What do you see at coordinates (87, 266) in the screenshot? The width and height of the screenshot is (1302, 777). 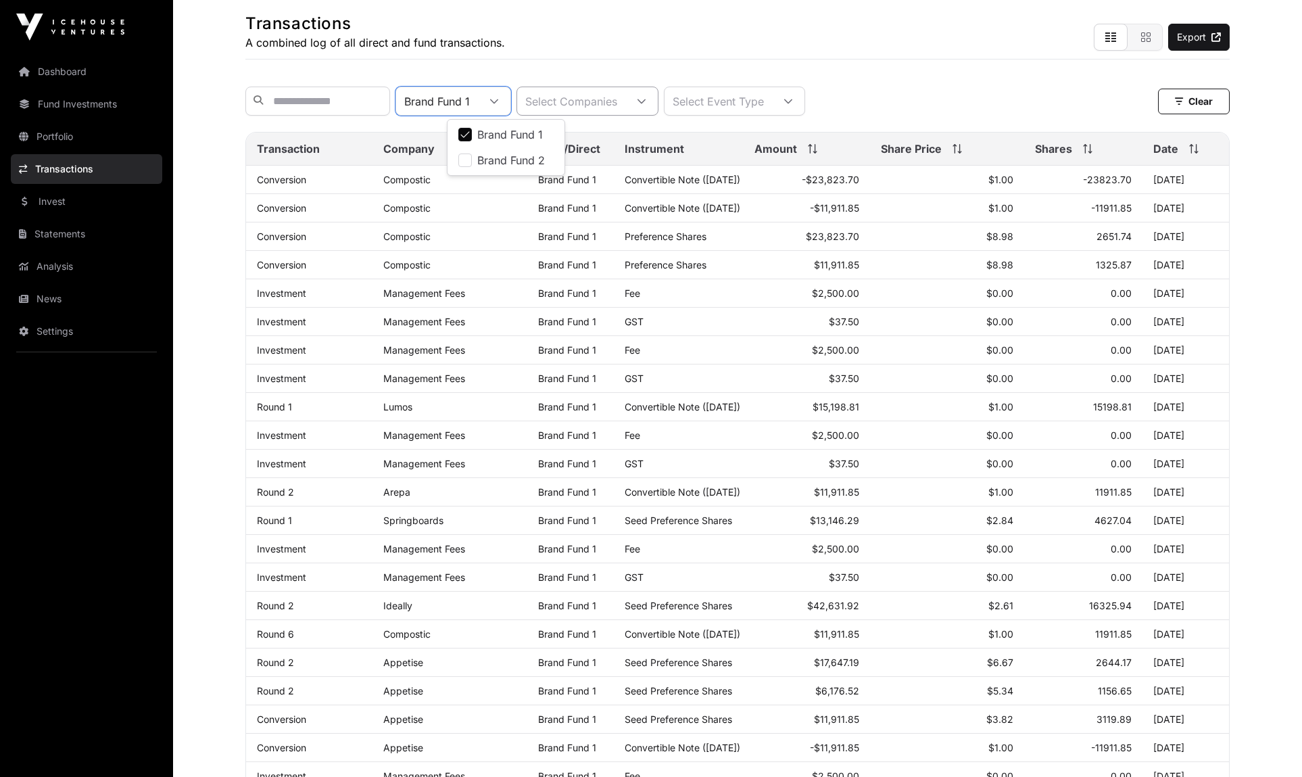 I see `a: Analysis` at bounding box center [87, 266].